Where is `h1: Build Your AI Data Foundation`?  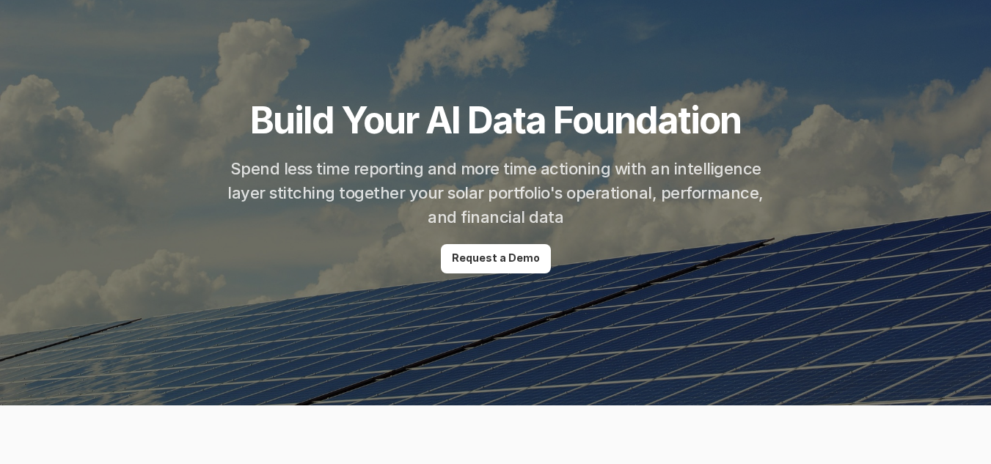 h1: Build Your AI Data Foundation is located at coordinates (495, 120).